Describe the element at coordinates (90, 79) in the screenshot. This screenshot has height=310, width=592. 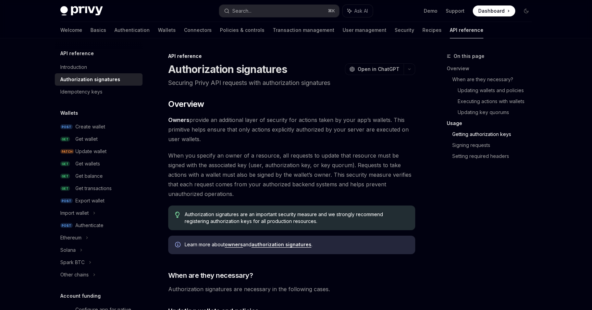
I see `div: Authorization signatures` at that location.